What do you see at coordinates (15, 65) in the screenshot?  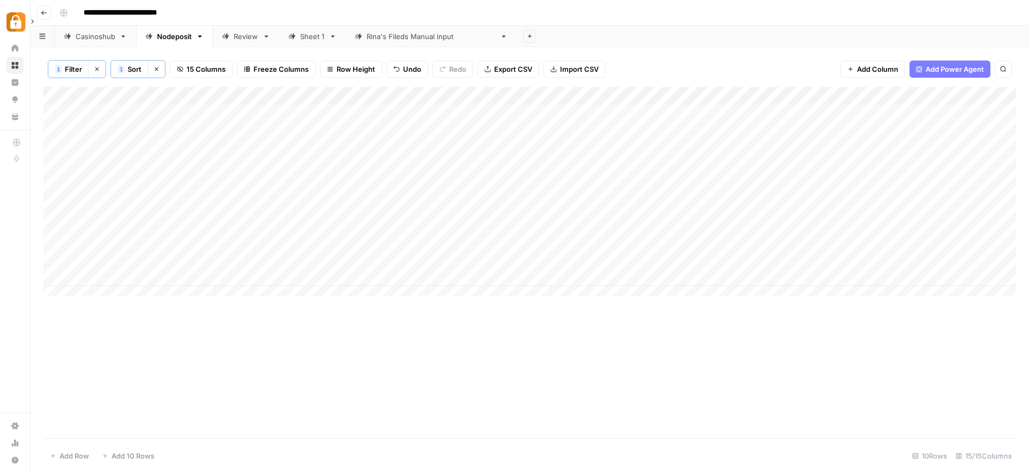 I see `a: Browse` at bounding box center [15, 65].